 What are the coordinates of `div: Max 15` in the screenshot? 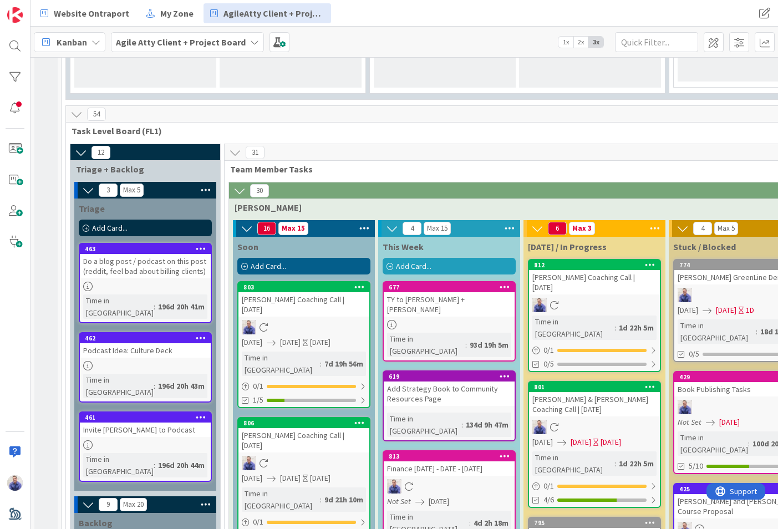 It's located at (293, 228).